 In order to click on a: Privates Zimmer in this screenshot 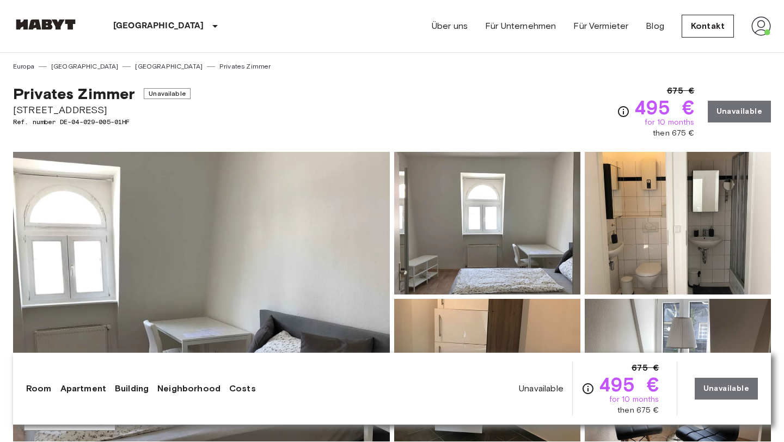, I will do `click(245, 66)`.